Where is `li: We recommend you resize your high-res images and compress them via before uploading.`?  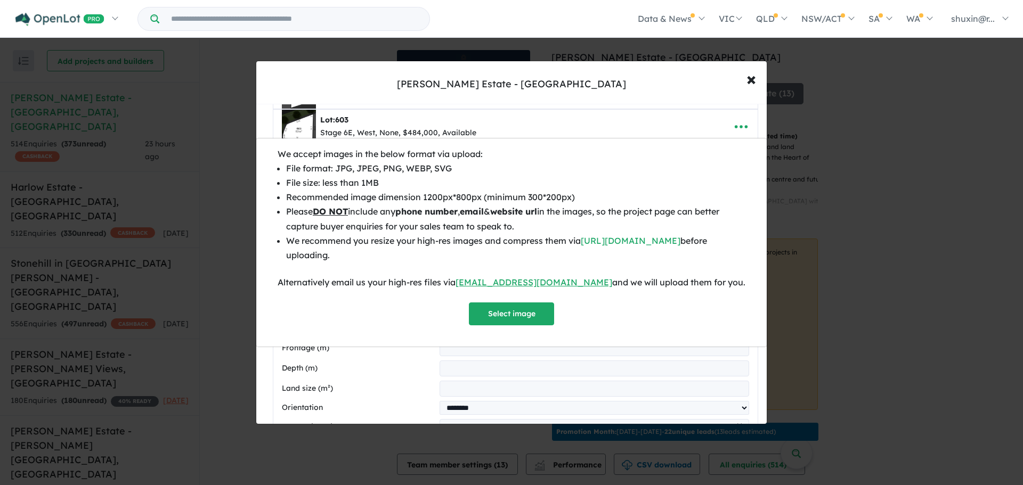
li: We recommend you resize your high-res images and compress them via before uploading. is located at coordinates (516, 248).